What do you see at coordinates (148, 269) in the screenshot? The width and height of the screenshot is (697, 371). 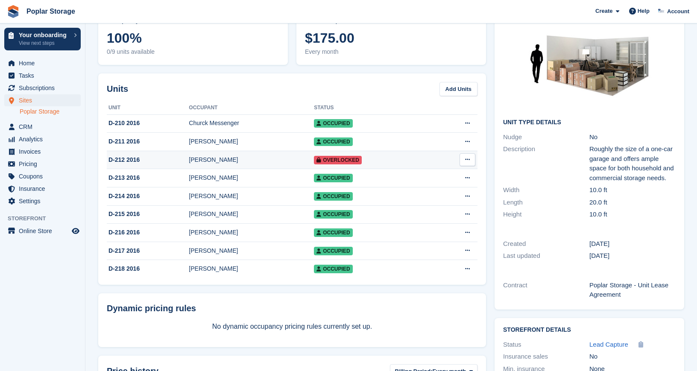 I see `div: D-218 2016` at bounding box center [148, 269].